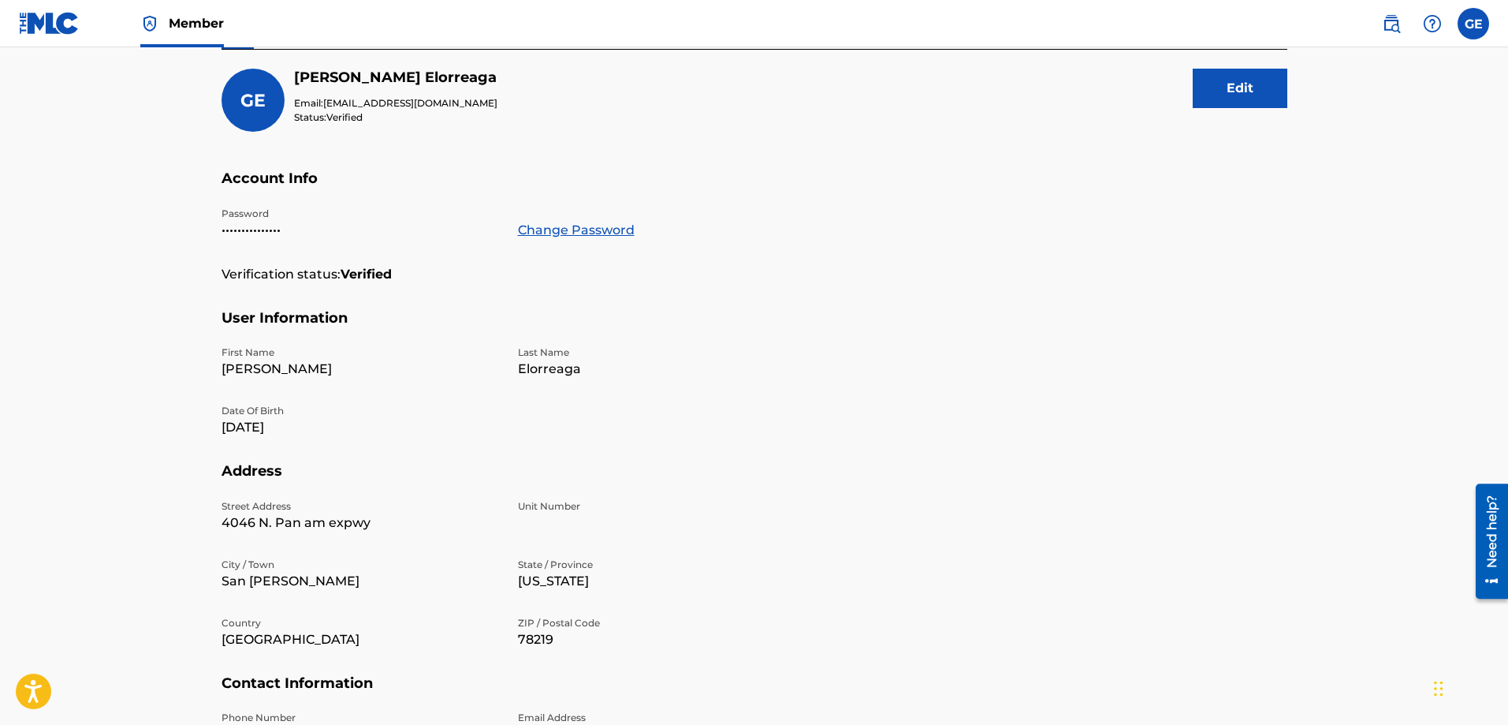 This screenshot has height=725, width=1508. I want to click on p: Password, so click(360, 214).